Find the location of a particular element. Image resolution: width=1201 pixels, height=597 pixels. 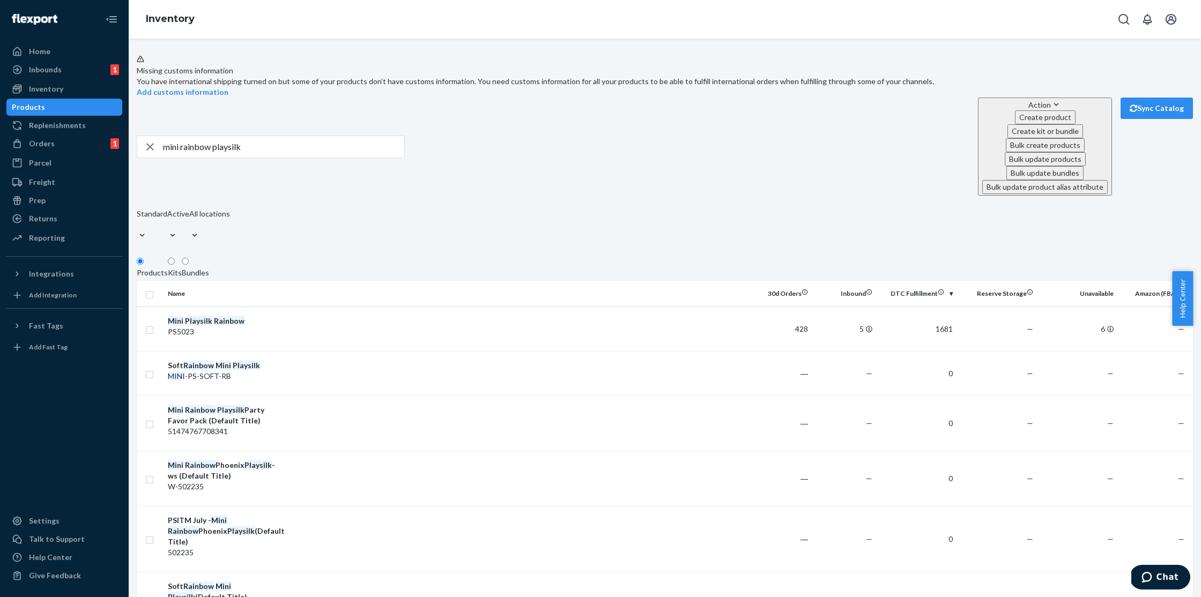

a: Inbounds1 is located at coordinates (64, 70).